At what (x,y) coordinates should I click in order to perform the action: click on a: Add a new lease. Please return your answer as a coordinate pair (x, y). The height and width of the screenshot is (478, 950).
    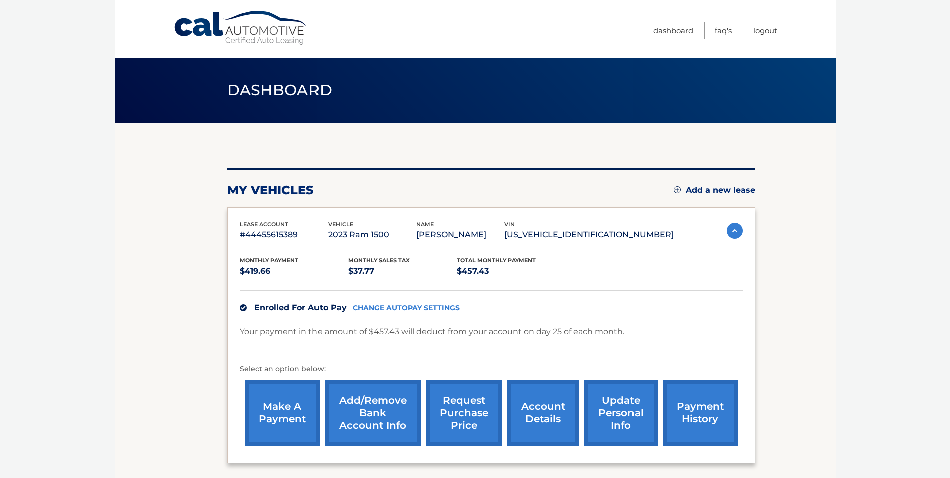
    Looking at the image, I should click on (714, 190).